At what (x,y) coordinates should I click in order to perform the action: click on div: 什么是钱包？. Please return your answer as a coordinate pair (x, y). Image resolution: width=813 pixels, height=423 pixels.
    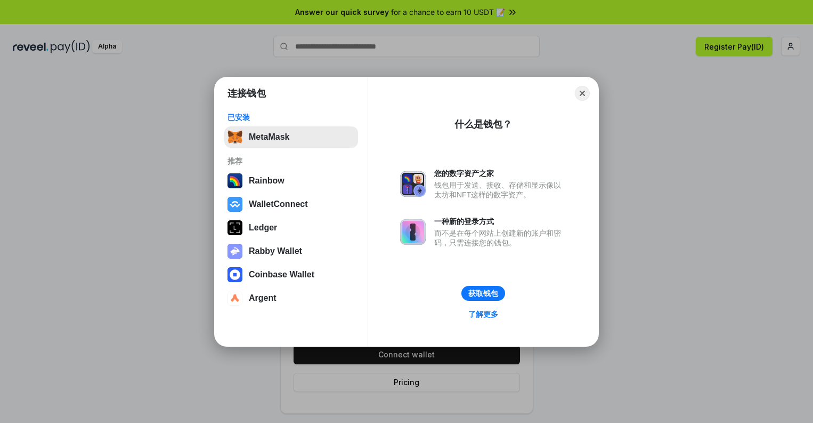
    Looking at the image, I should click on (483, 124).